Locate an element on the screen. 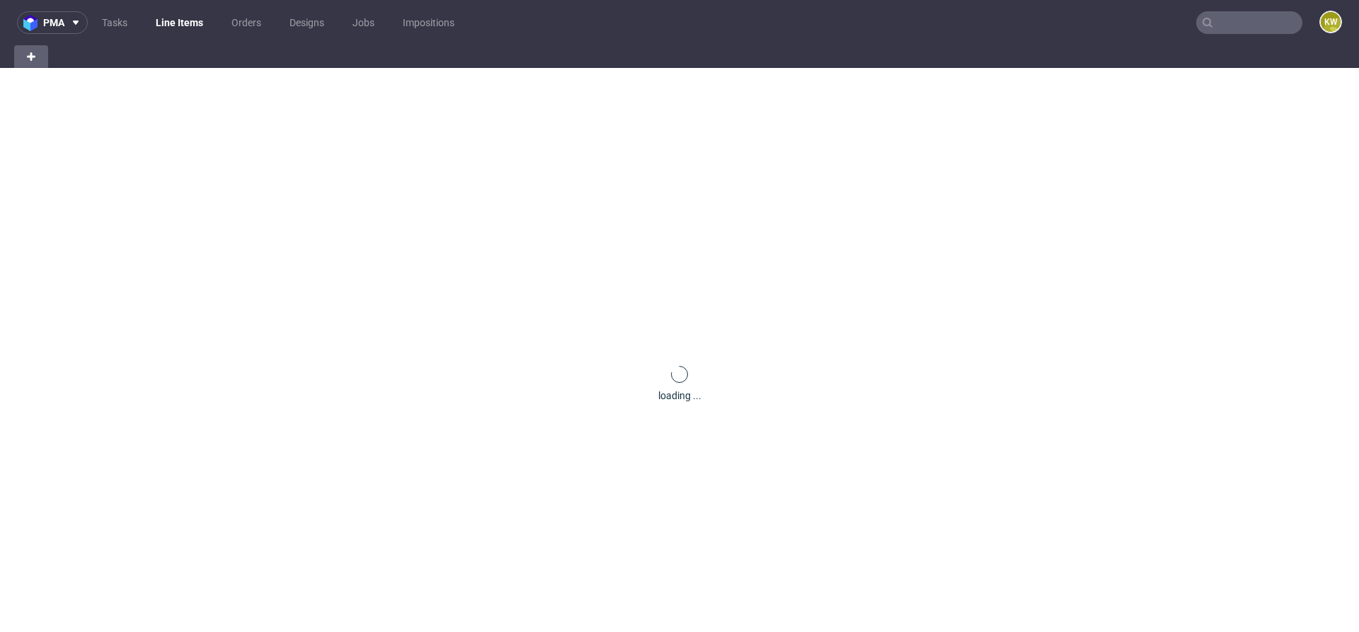  a: Tasks is located at coordinates (115, 23).